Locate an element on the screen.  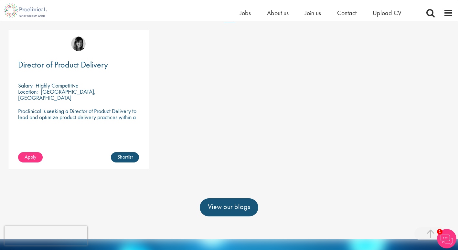
span: Contact is located at coordinates (347, 13).